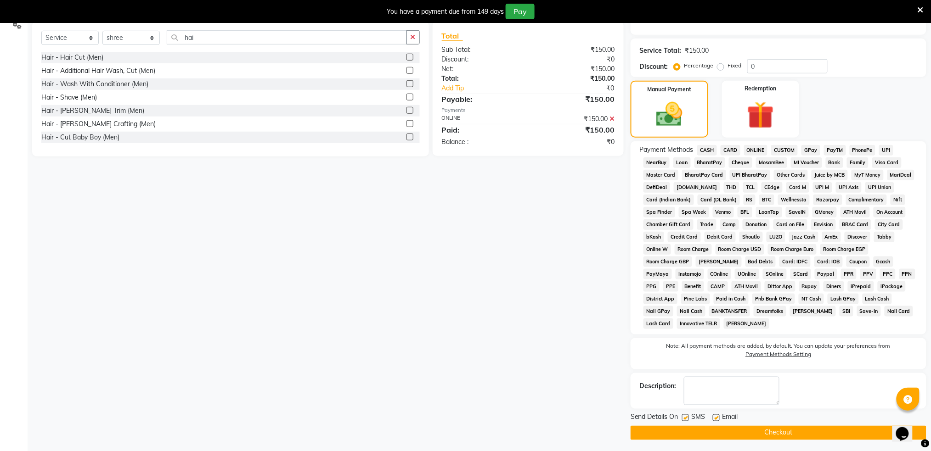 This screenshot has width=931, height=451. Describe the element at coordinates (792, 249) in the screenshot. I see `span: Room Charge Euro` at that location.